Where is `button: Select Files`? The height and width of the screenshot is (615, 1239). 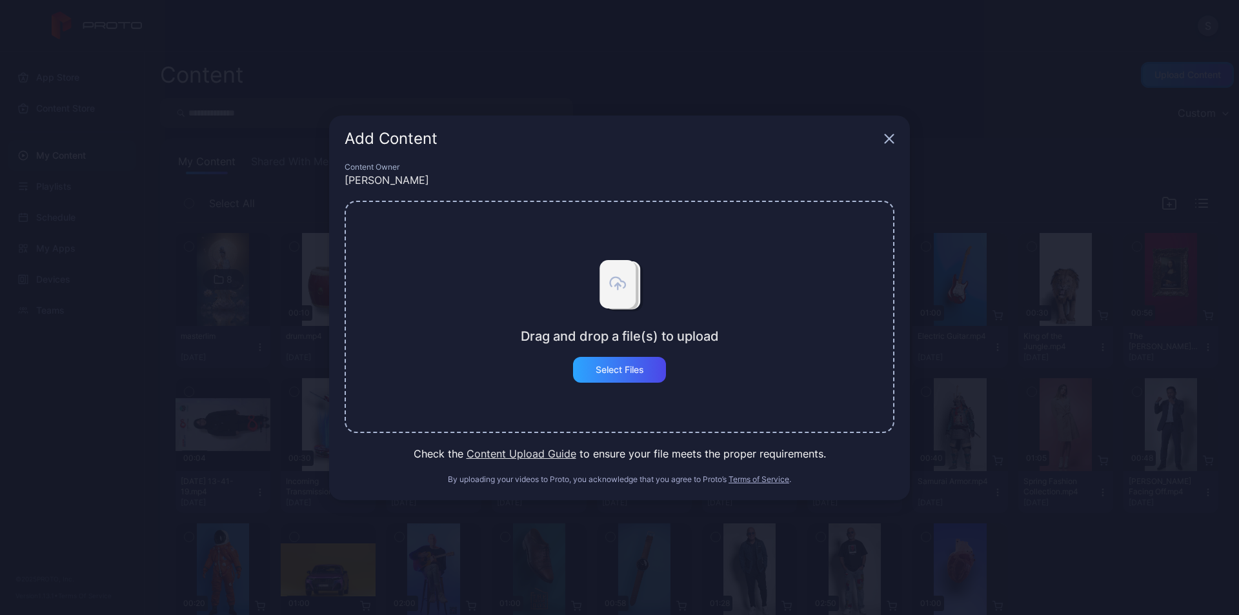 button: Select Files is located at coordinates (619, 370).